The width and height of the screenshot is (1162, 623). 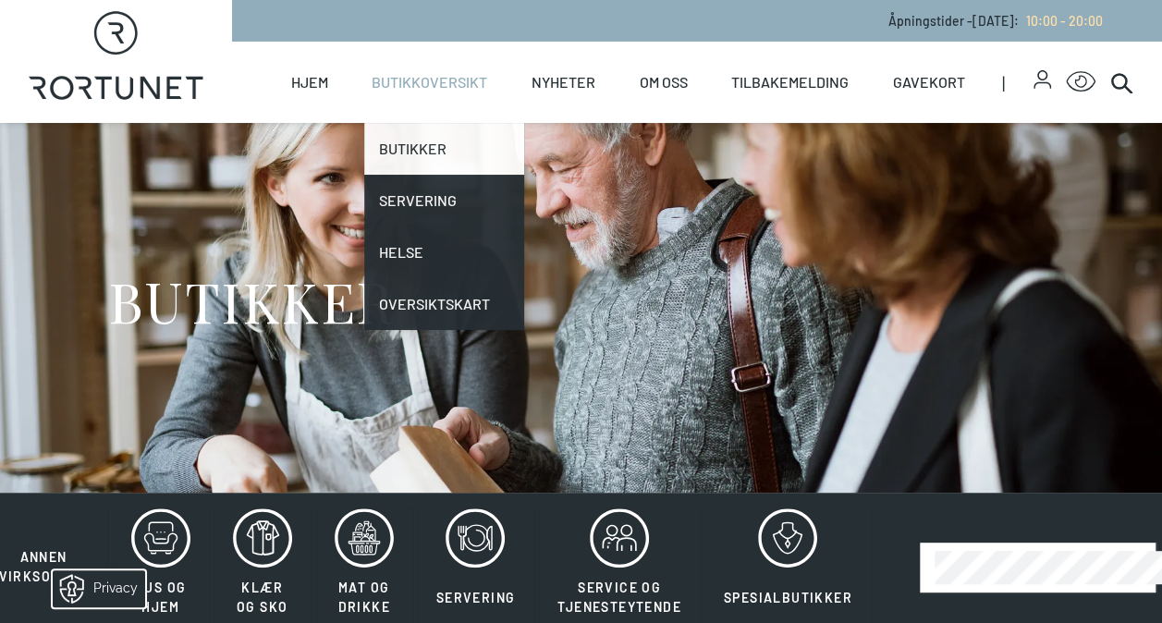 I want to click on a: Butikker, so click(x=444, y=149).